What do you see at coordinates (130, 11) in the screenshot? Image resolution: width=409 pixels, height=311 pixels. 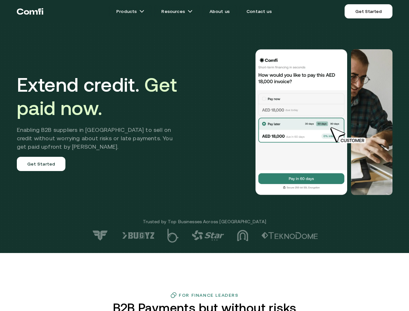 I see `a: Productsarrow icons` at bounding box center [130, 11].